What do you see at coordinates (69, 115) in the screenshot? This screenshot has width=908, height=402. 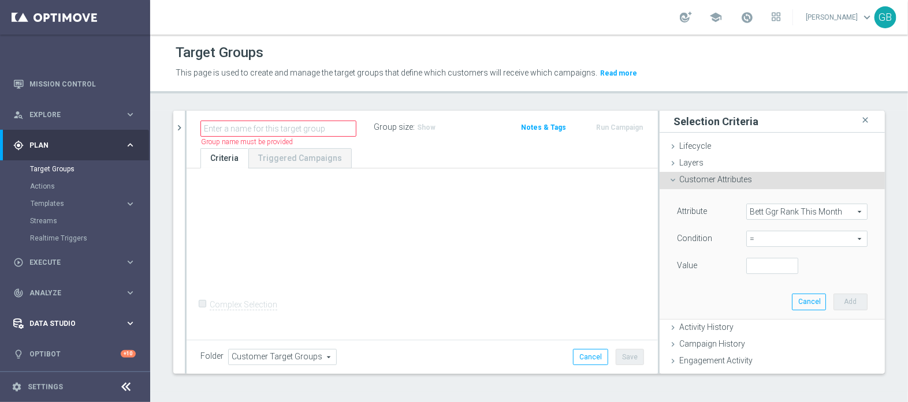 I see `div: Explore` at bounding box center [69, 115].